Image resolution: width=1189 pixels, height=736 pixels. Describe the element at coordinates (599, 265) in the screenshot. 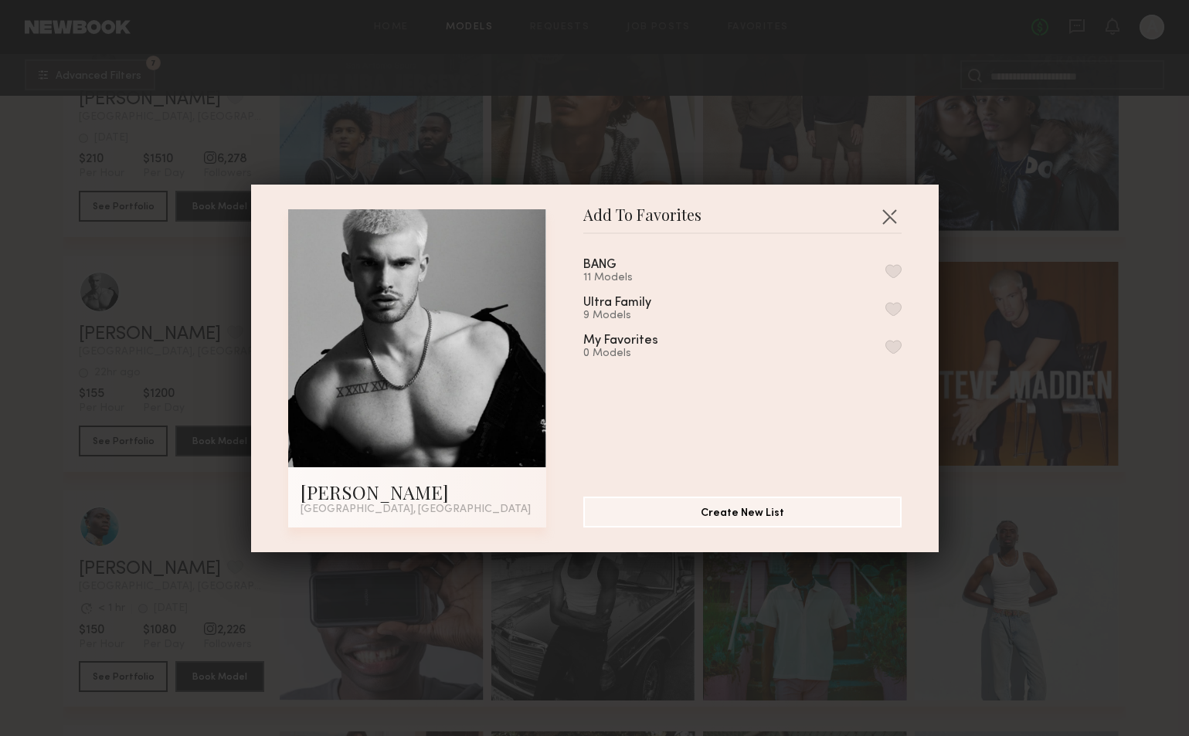

I see `div: BANG` at that location.